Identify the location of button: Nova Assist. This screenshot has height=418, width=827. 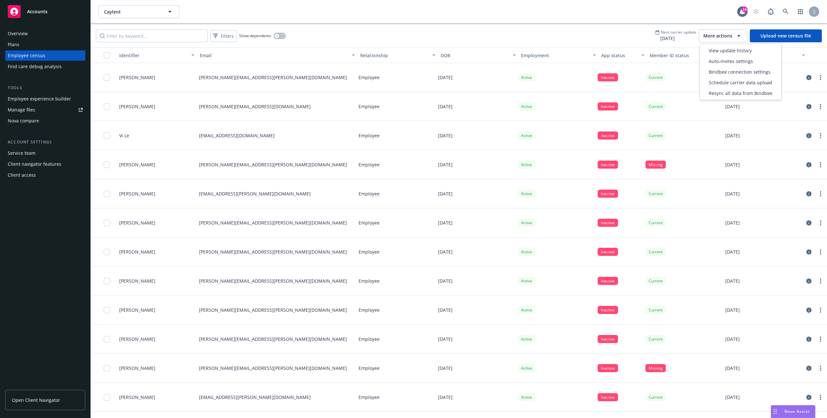
(793, 412).